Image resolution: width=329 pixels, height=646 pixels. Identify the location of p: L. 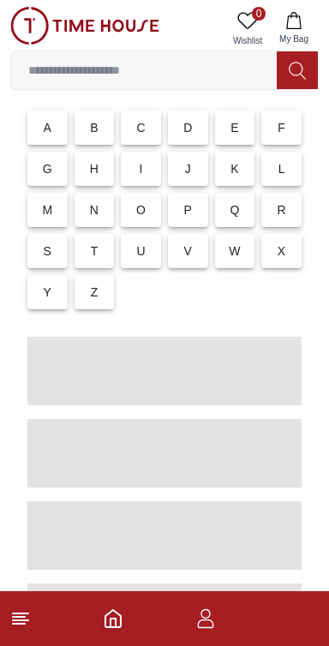
(282, 169).